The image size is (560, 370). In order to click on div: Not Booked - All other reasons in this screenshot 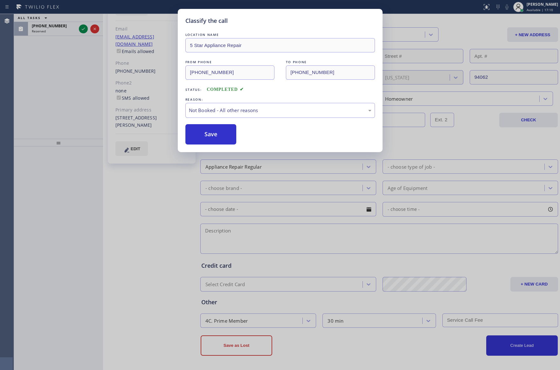, I will do `click(280, 110)`.